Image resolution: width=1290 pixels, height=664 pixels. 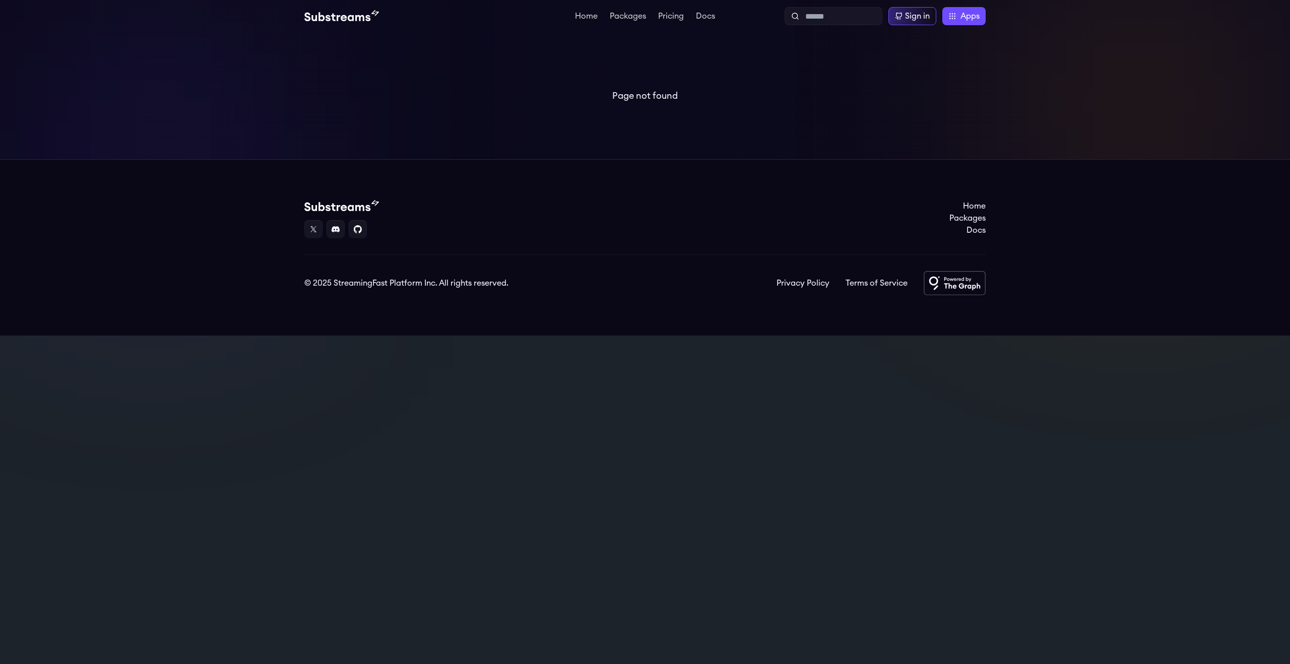 What do you see at coordinates (917, 16) in the screenshot?
I see `div: Sign in` at bounding box center [917, 16].